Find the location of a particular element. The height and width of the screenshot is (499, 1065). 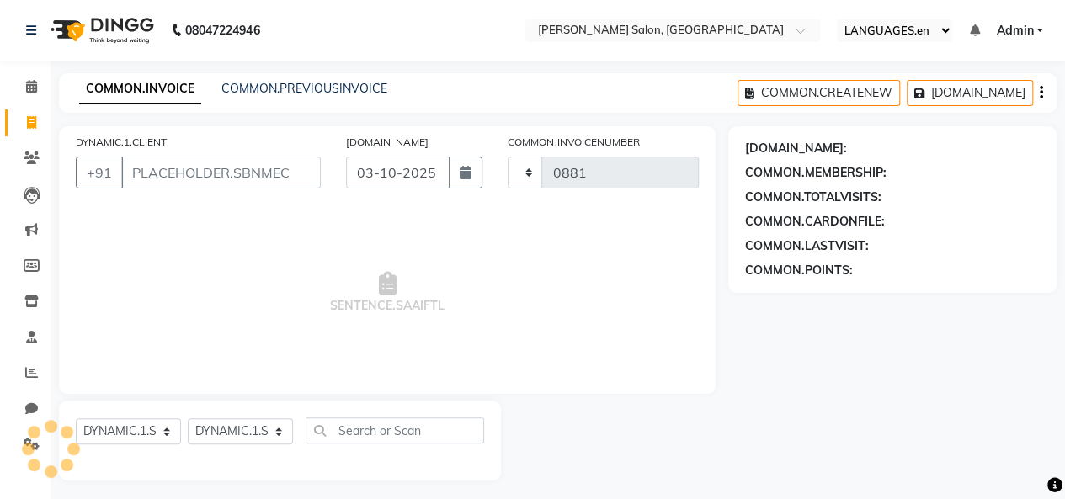

a: COMMON.INVOICE is located at coordinates (140, 89).